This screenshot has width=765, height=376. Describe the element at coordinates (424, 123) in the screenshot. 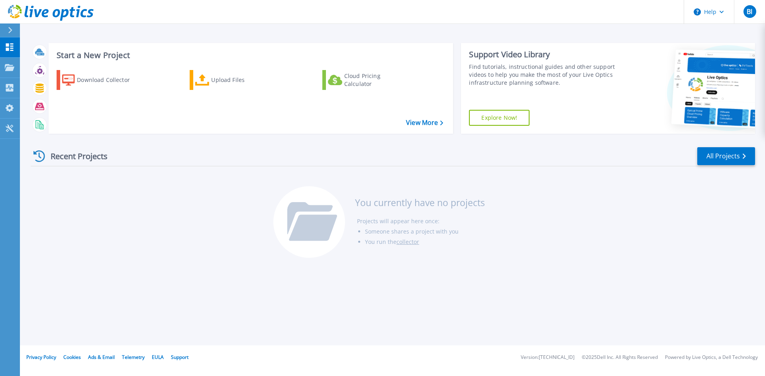

I see `a: View More` at that location.